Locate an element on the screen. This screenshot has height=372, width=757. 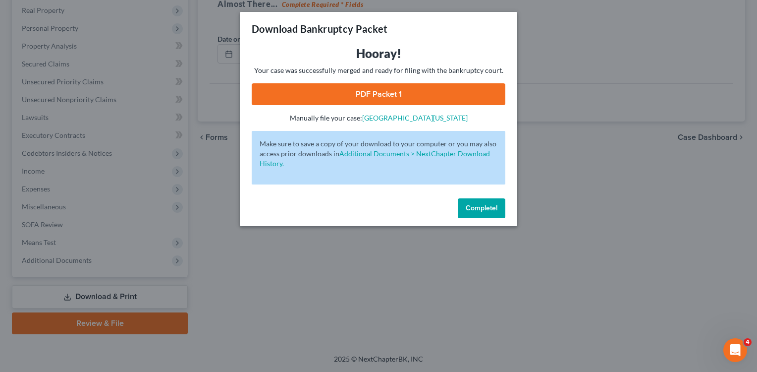
button: Complete! is located at coordinates (482, 208).